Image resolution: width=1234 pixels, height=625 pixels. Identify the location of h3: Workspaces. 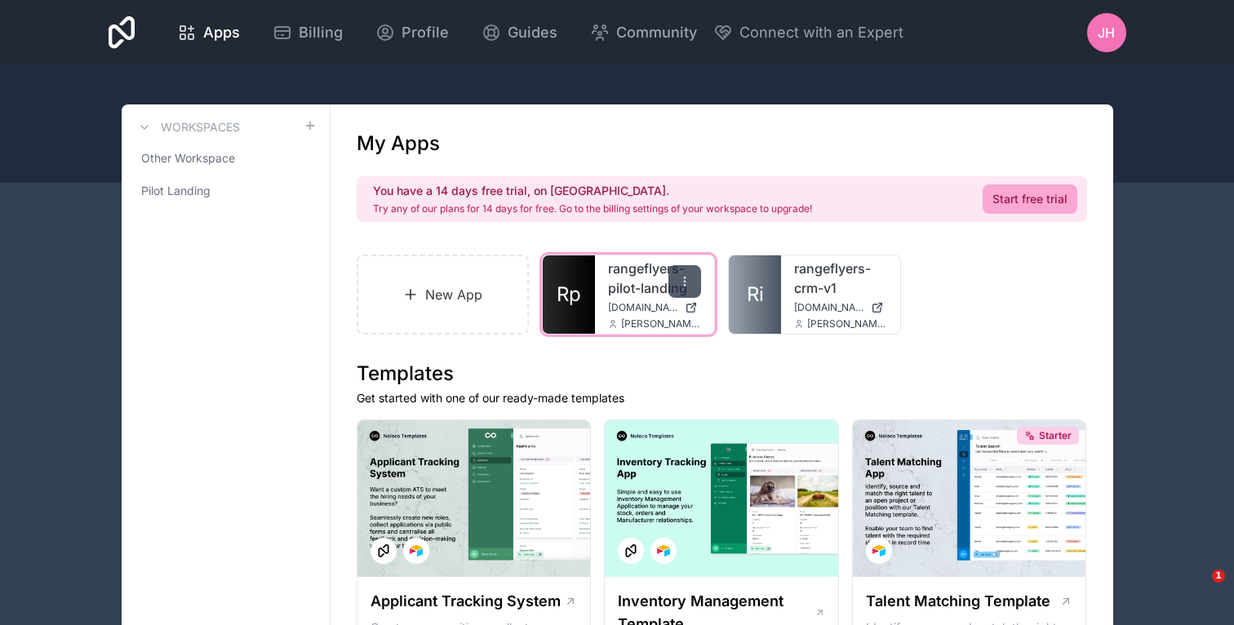
(200, 127).